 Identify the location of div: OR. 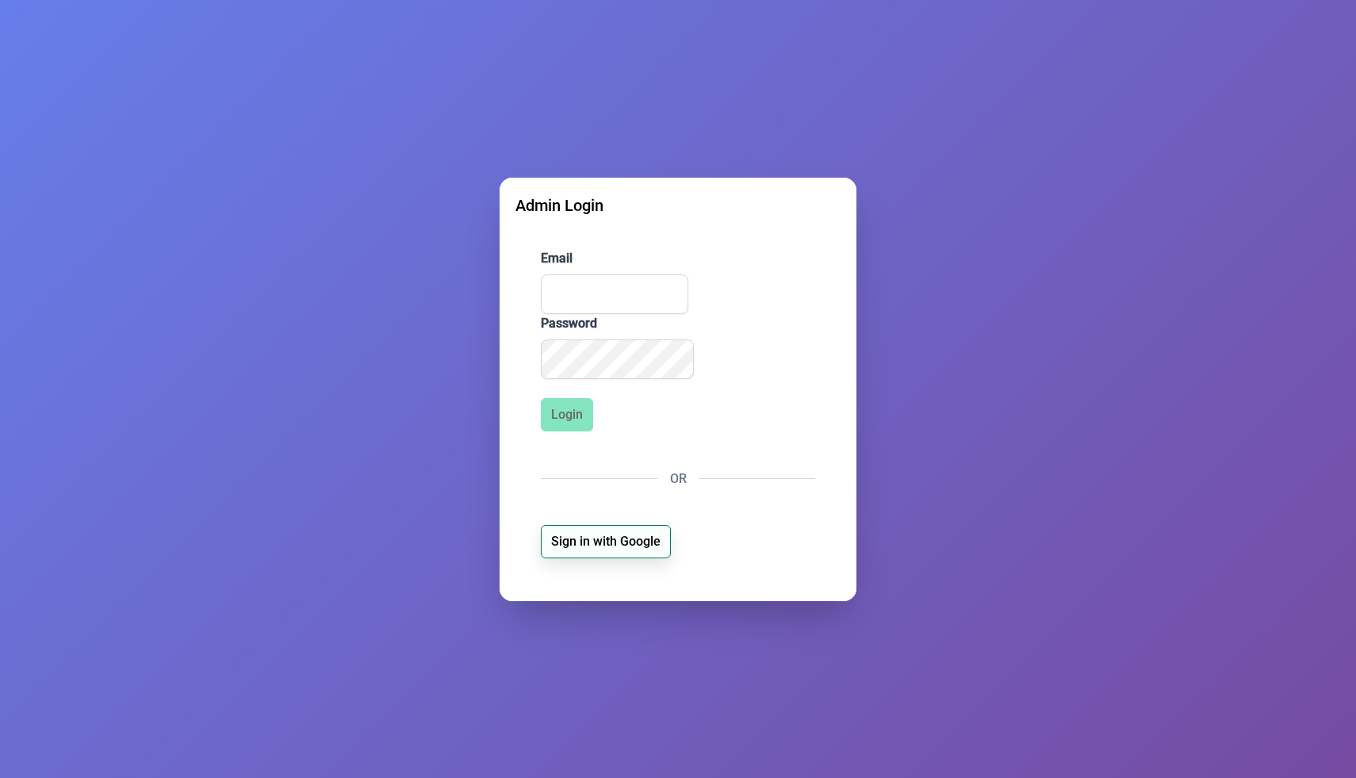
(678, 479).